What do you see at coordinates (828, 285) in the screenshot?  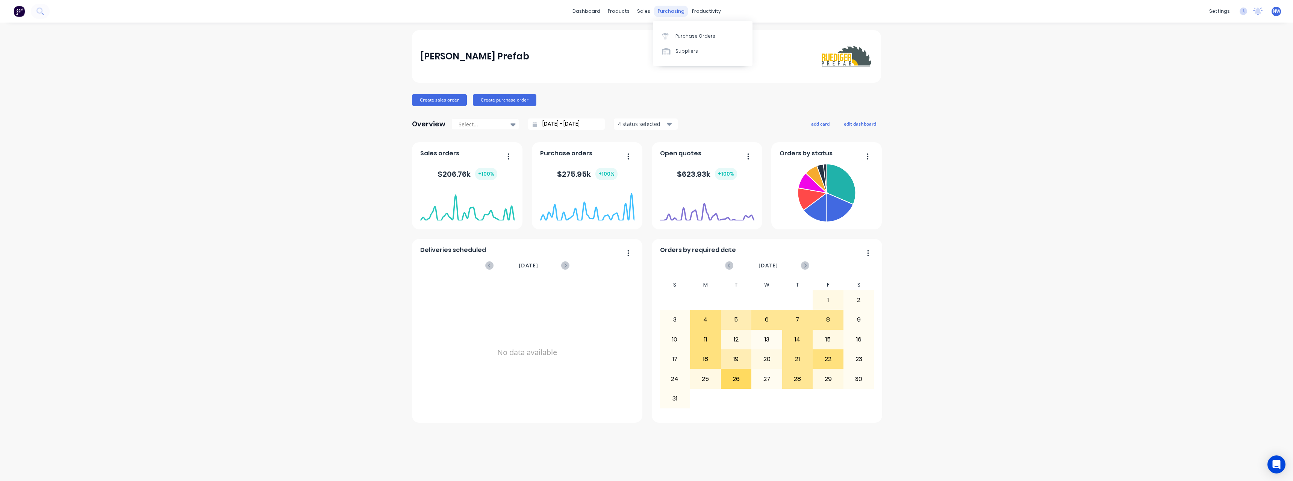 I see `div: F` at bounding box center [828, 285].